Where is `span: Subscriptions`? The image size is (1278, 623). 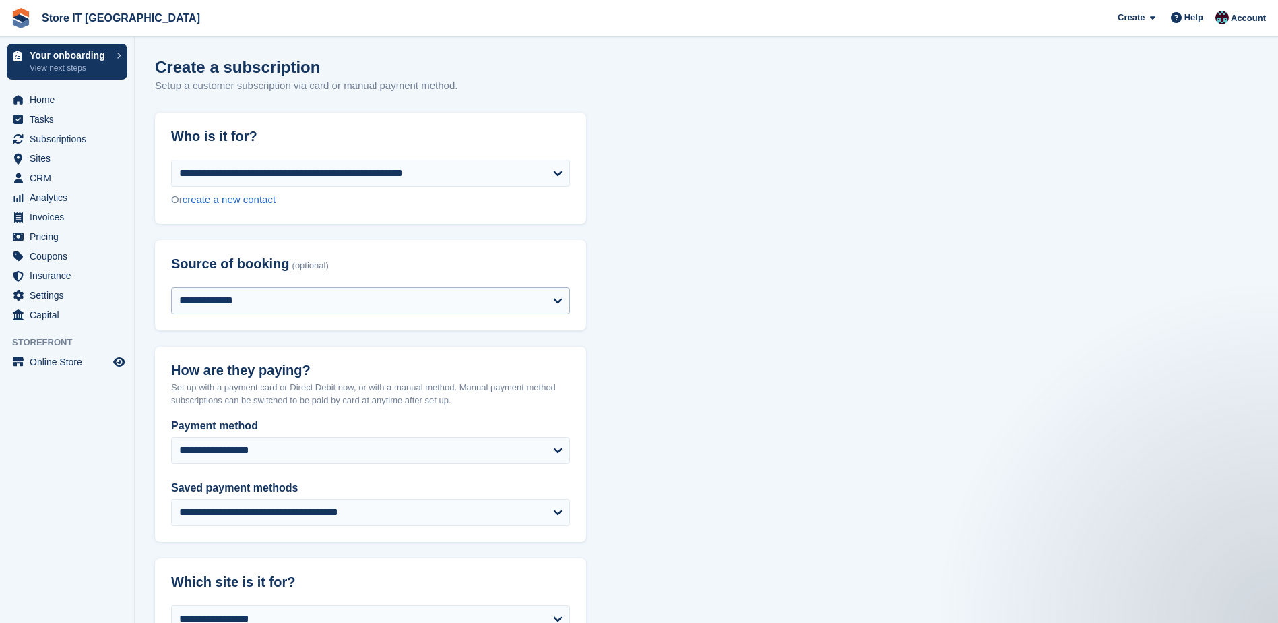
span: Subscriptions is located at coordinates (70, 139).